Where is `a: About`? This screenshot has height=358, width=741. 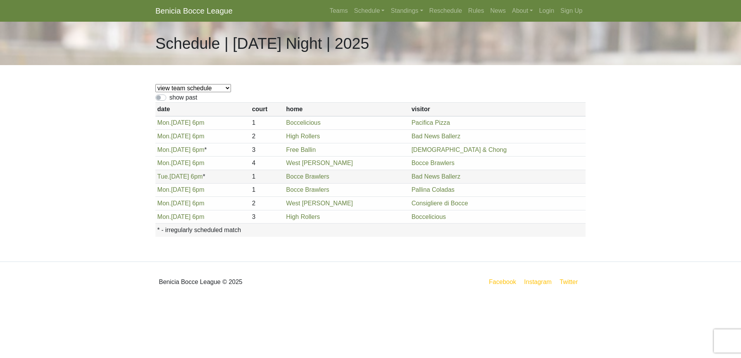
a: About is located at coordinates (522, 11).